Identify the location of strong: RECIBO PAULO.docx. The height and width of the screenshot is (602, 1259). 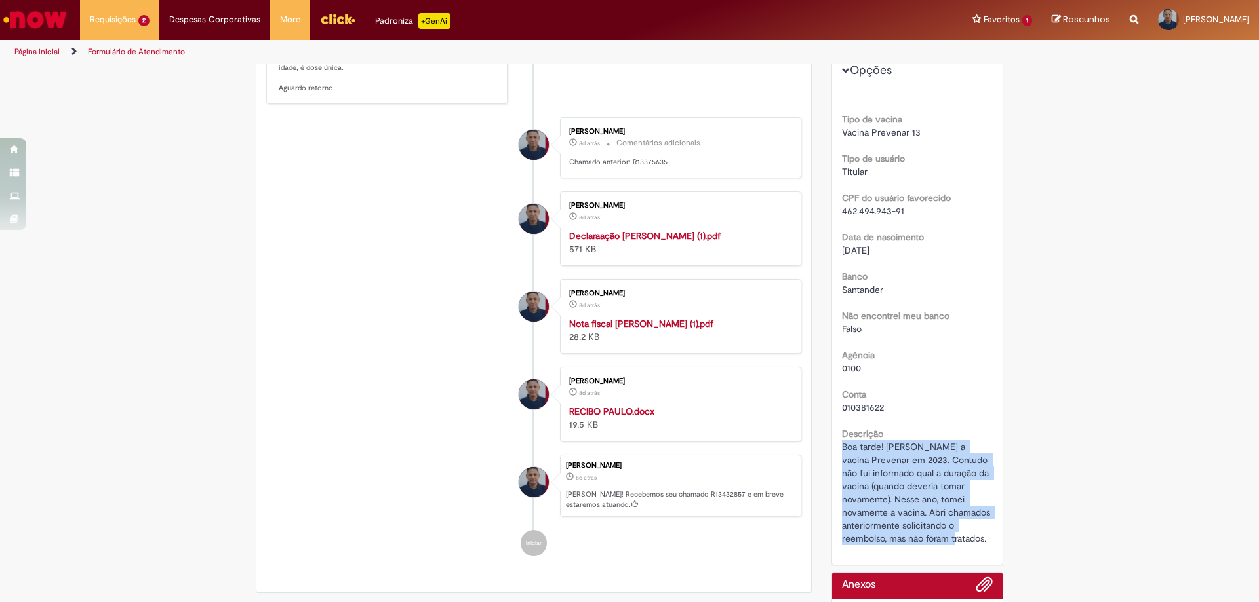
(612, 412).